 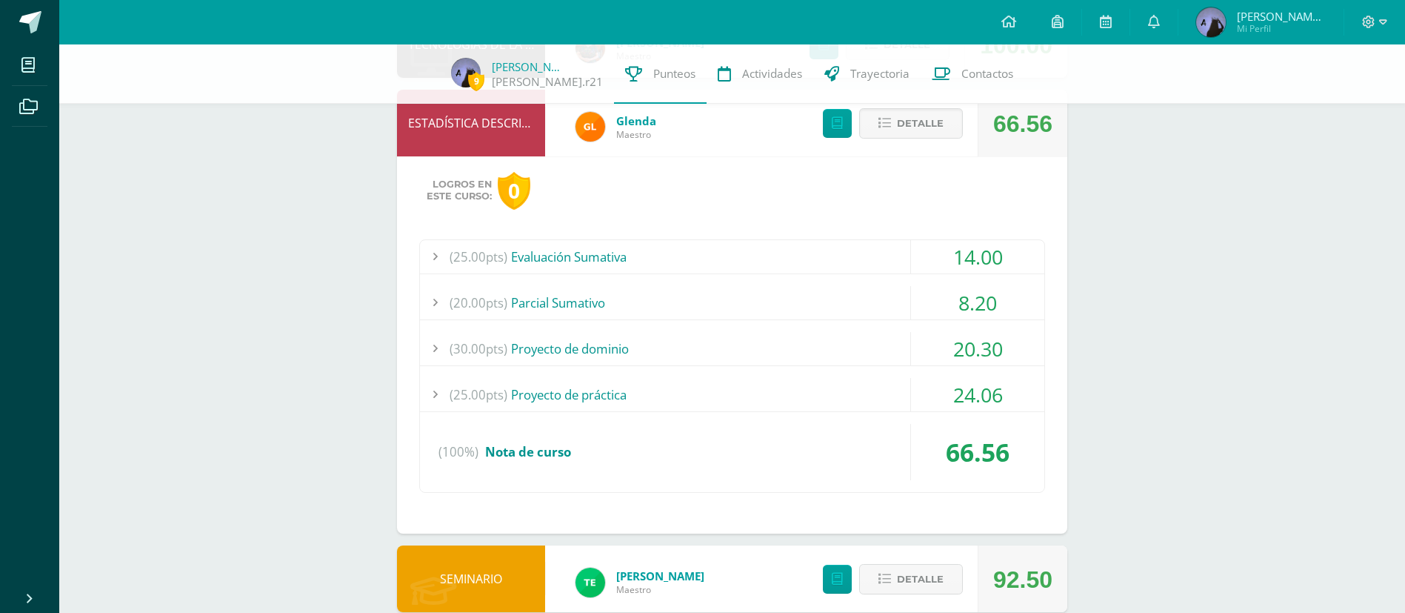 I want to click on div: Evaluación Sumativa, so click(x=732, y=256).